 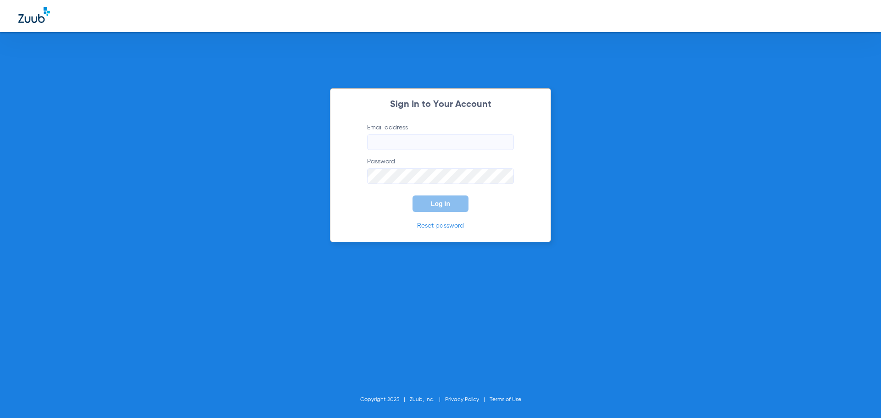 What do you see at coordinates (462, 399) in the screenshot?
I see `a: Privacy Policy` at bounding box center [462, 399].